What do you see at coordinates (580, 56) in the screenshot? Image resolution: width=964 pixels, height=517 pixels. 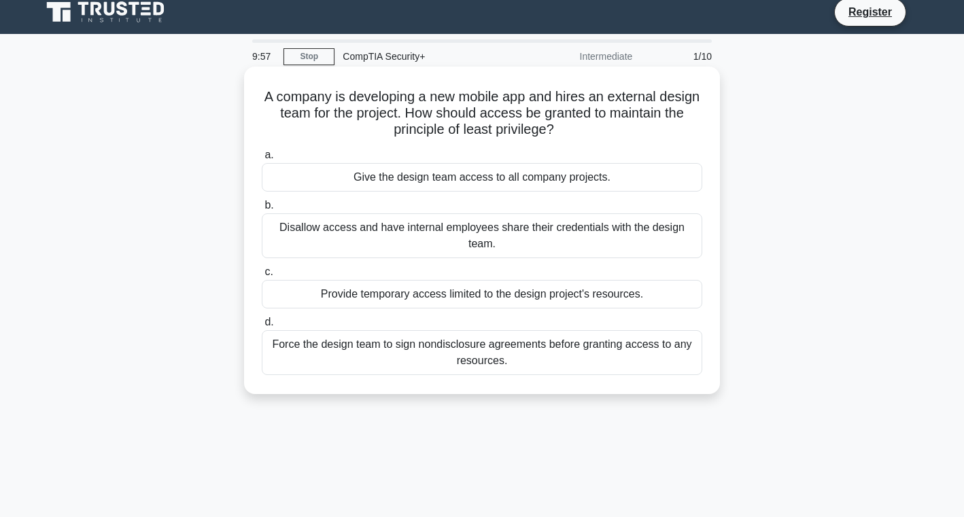 I see `div: Intermediate` at bounding box center [580, 56].